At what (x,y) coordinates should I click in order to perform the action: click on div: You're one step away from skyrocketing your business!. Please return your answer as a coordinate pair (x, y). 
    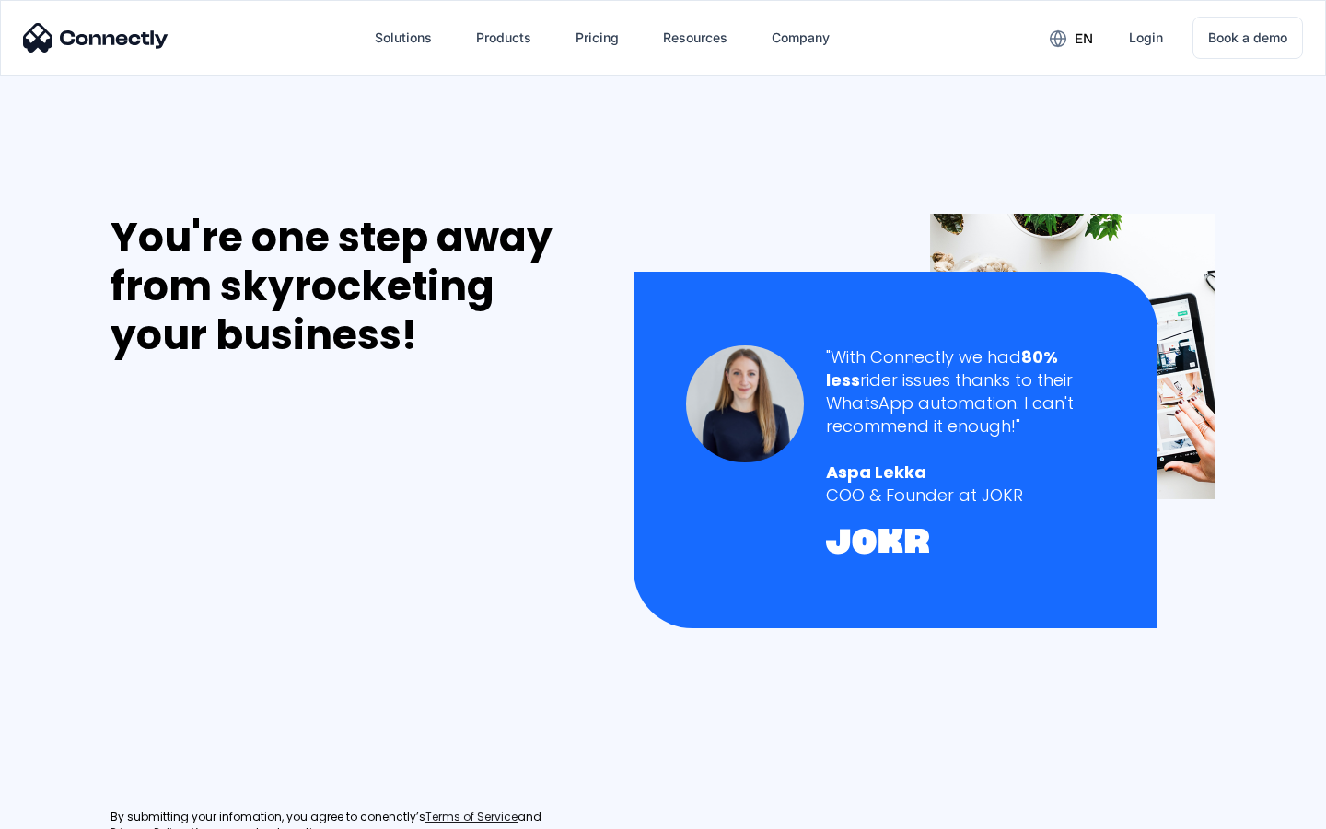
    Looking at the image, I should click on (353, 286).